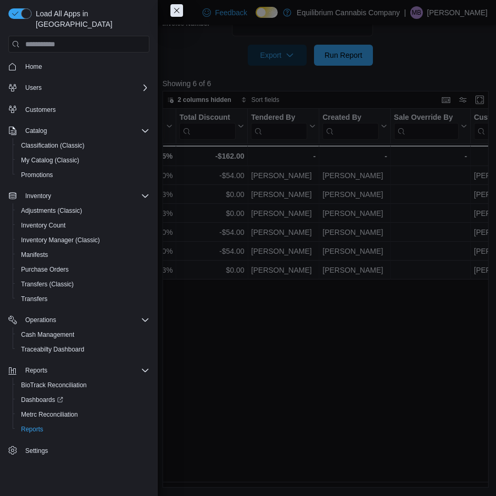  I want to click on button: Inventory Count, so click(83, 226).